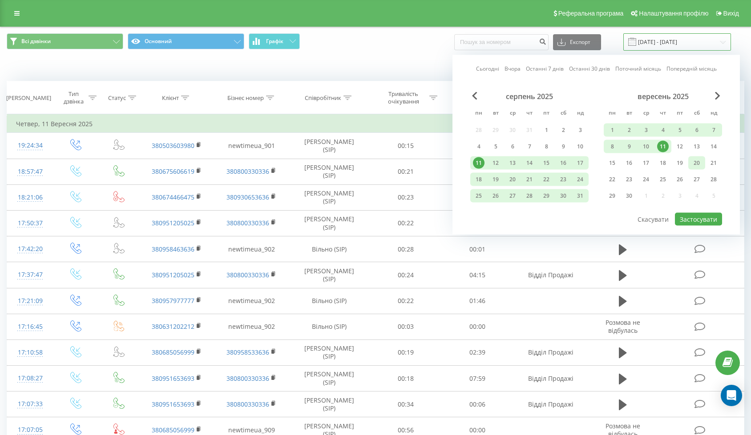 The width and height of the screenshot is (751, 435). I want to click on div: 22, so click(546, 180).